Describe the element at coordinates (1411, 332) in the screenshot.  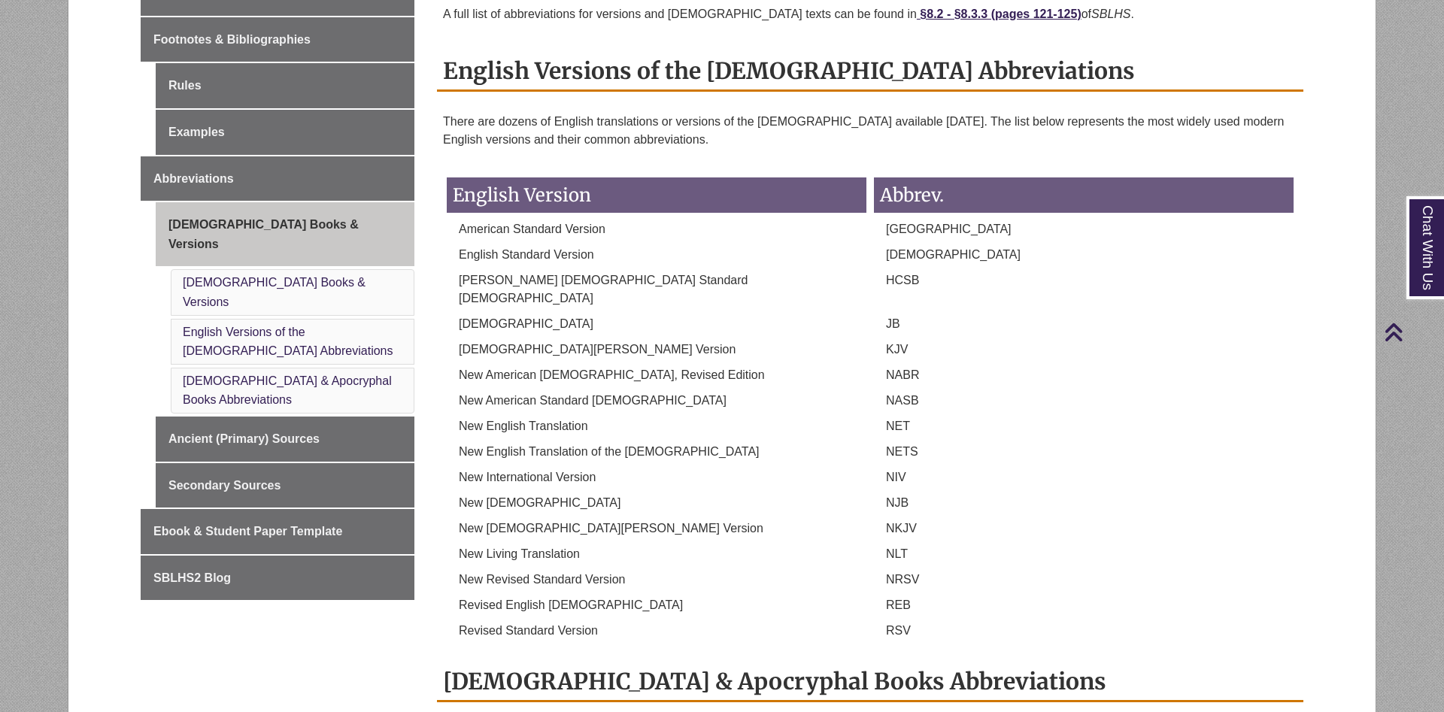
I see `a: Back to Top` at that location.